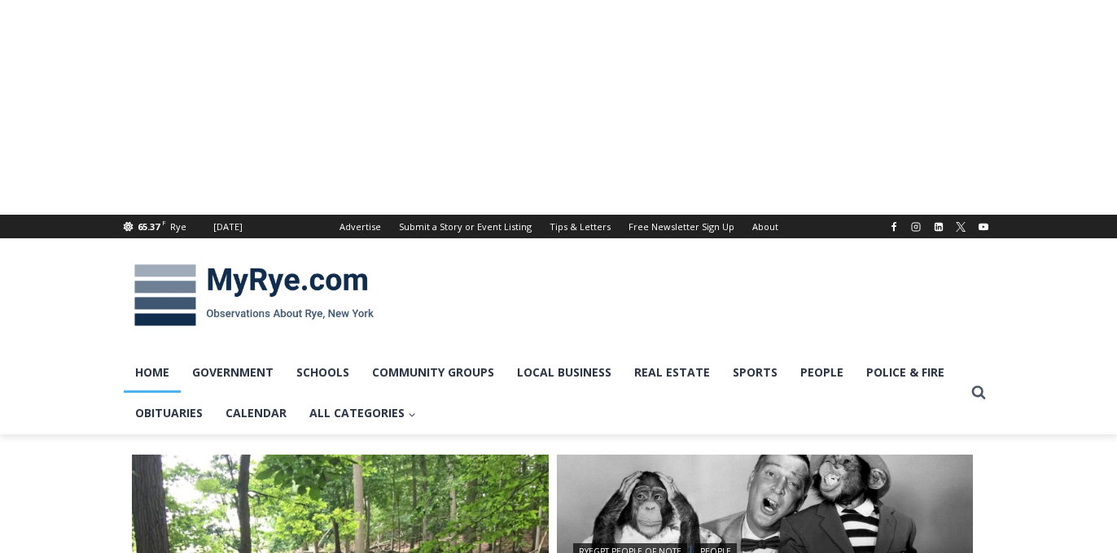 The height and width of the screenshot is (553, 1117). What do you see at coordinates (362, 413) in the screenshot?
I see `a: All Categories` at bounding box center [362, 413].